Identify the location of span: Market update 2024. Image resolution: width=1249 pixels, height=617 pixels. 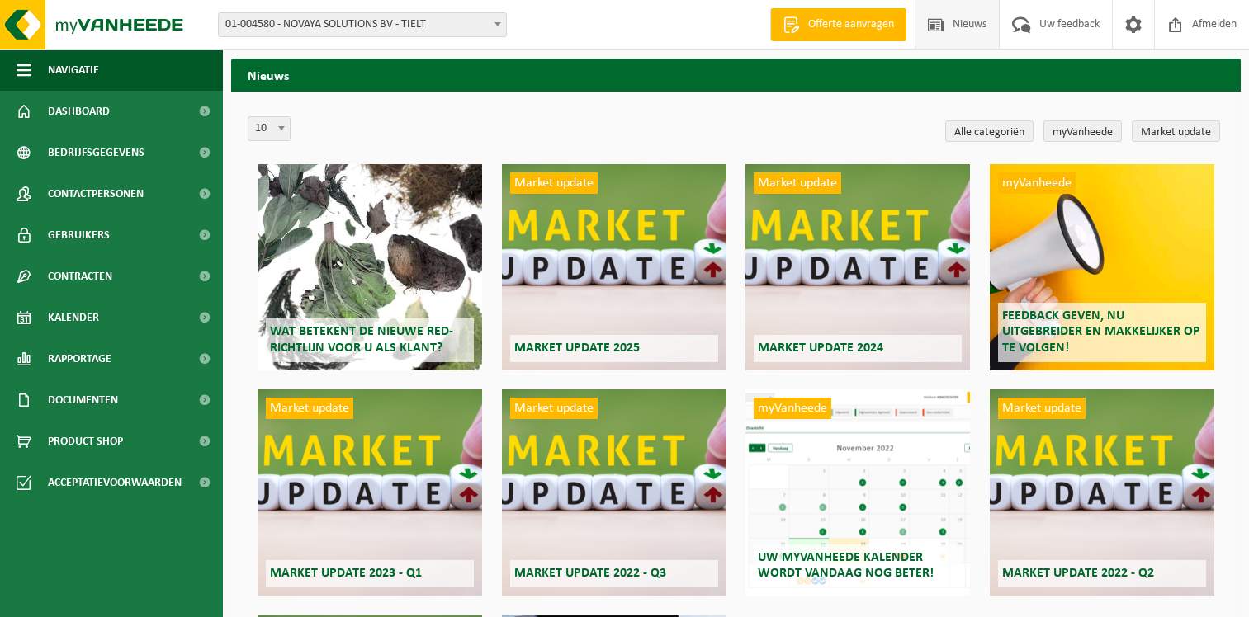
(820, 348).